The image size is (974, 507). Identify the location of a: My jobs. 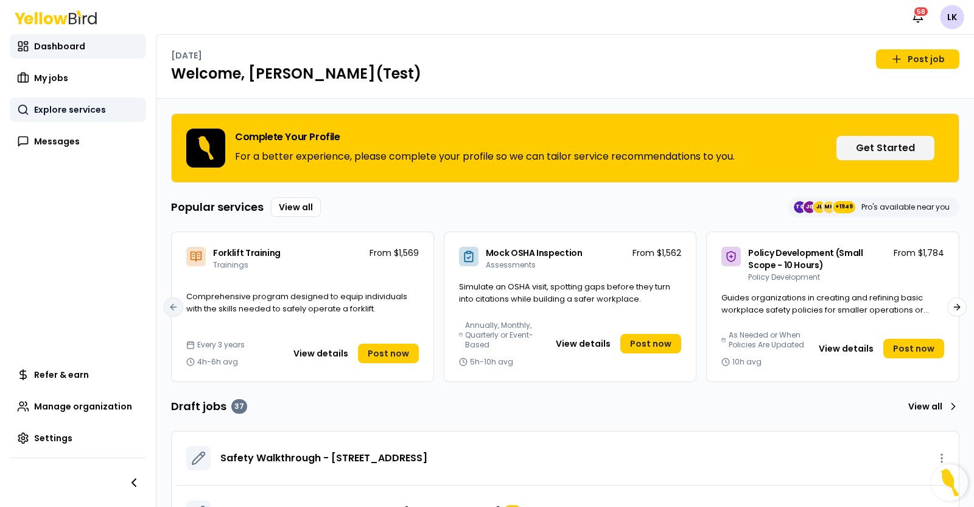
(78, 78).